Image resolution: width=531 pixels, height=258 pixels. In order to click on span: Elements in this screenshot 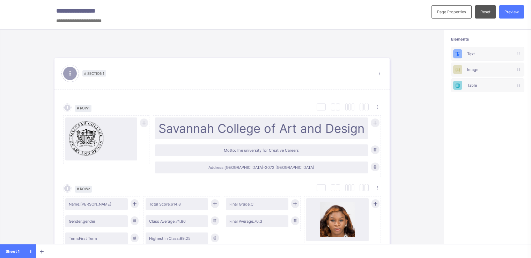, I will do `click(488, 39)`.